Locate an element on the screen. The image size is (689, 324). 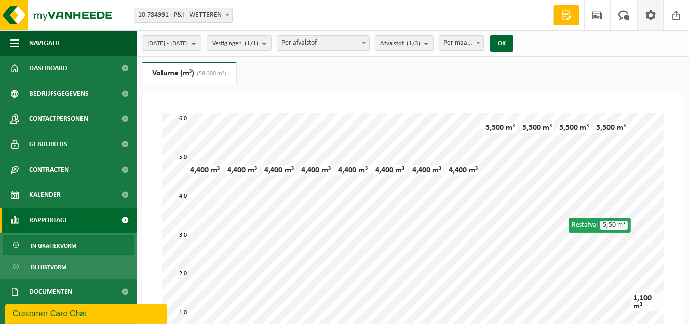
span: In lijstvorm is located at coordinates (49, 267).